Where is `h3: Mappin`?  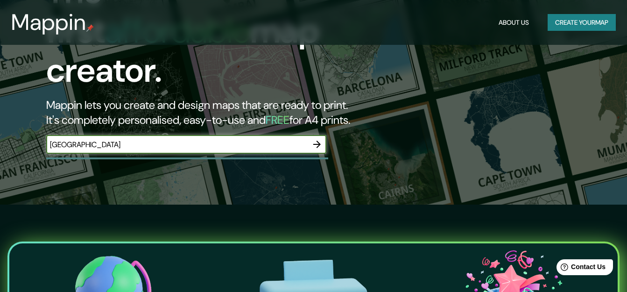 h3: Mappin is located at coordinates (49, 22).